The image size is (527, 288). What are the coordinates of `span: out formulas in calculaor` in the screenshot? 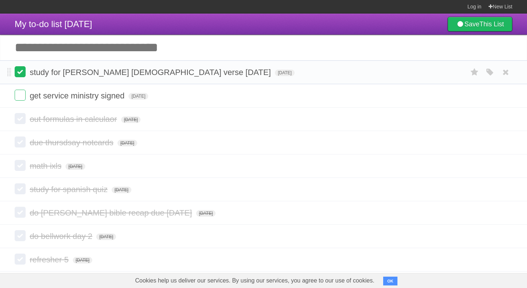 It's located at (74, 119).